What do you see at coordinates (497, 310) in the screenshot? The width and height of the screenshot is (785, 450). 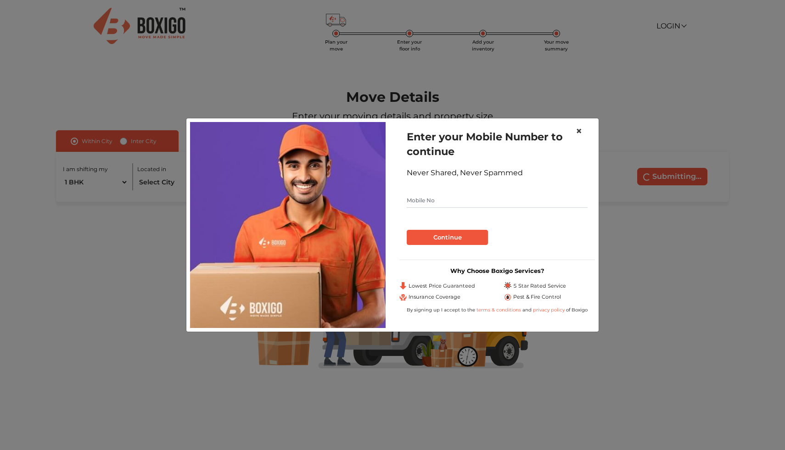 I see `div: By signing up I accept to the and of Boxigo` at bounding box center [497, 310].